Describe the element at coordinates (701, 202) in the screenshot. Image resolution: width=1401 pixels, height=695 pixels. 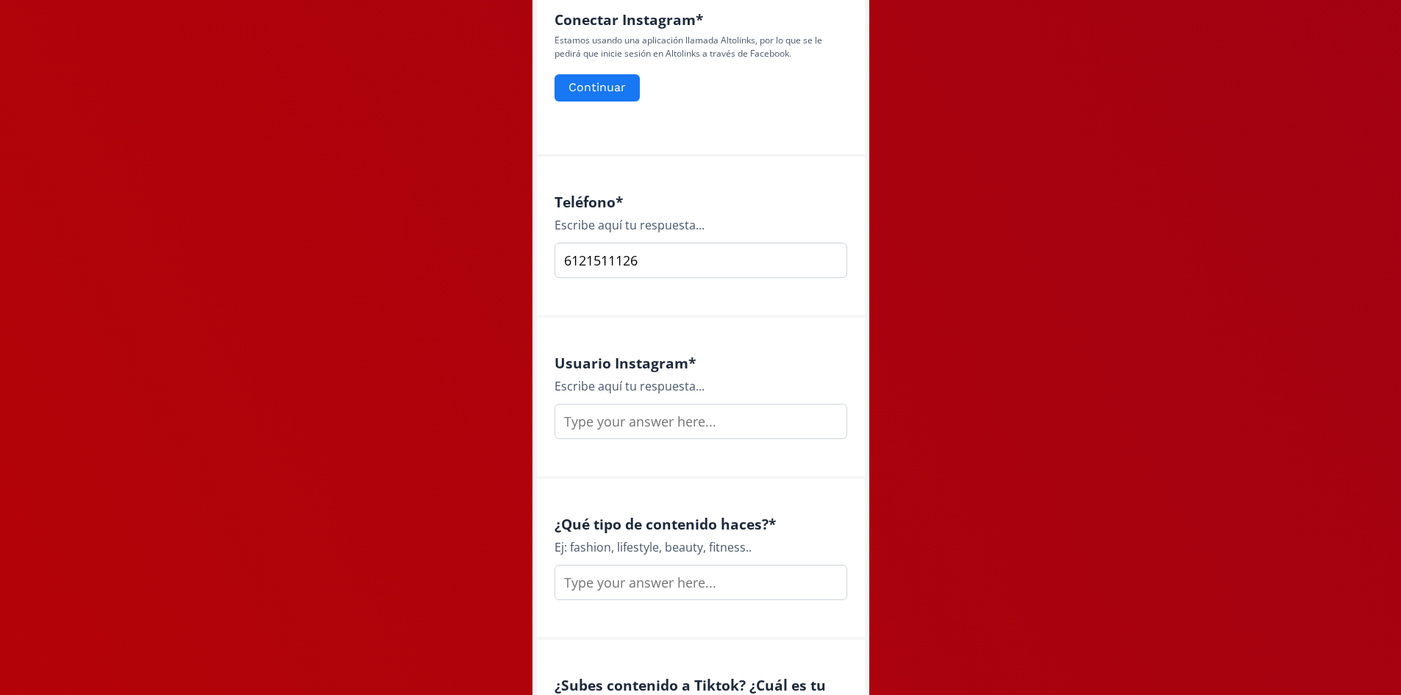
I see `h4: Teléfono *` at that location.